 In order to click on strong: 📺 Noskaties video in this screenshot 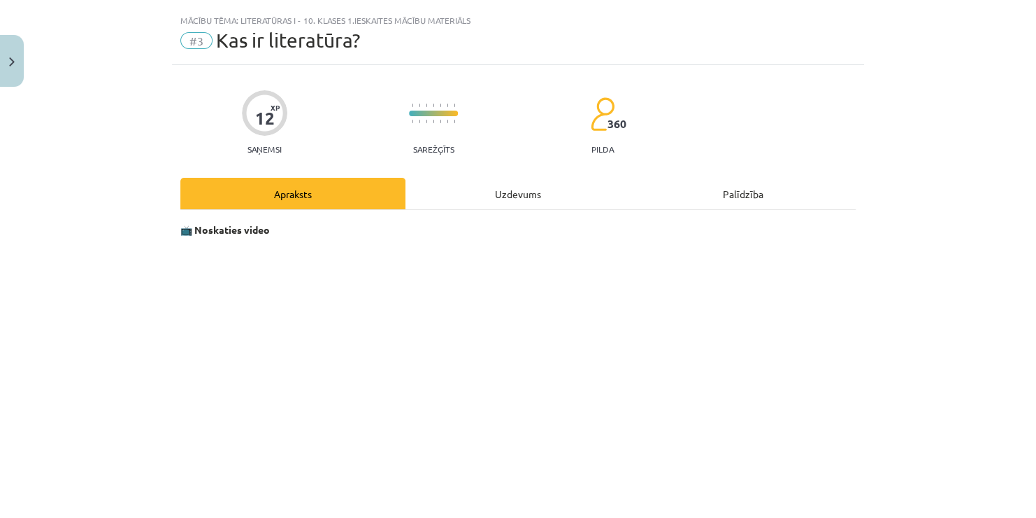, I will do `click(225, 229)`.